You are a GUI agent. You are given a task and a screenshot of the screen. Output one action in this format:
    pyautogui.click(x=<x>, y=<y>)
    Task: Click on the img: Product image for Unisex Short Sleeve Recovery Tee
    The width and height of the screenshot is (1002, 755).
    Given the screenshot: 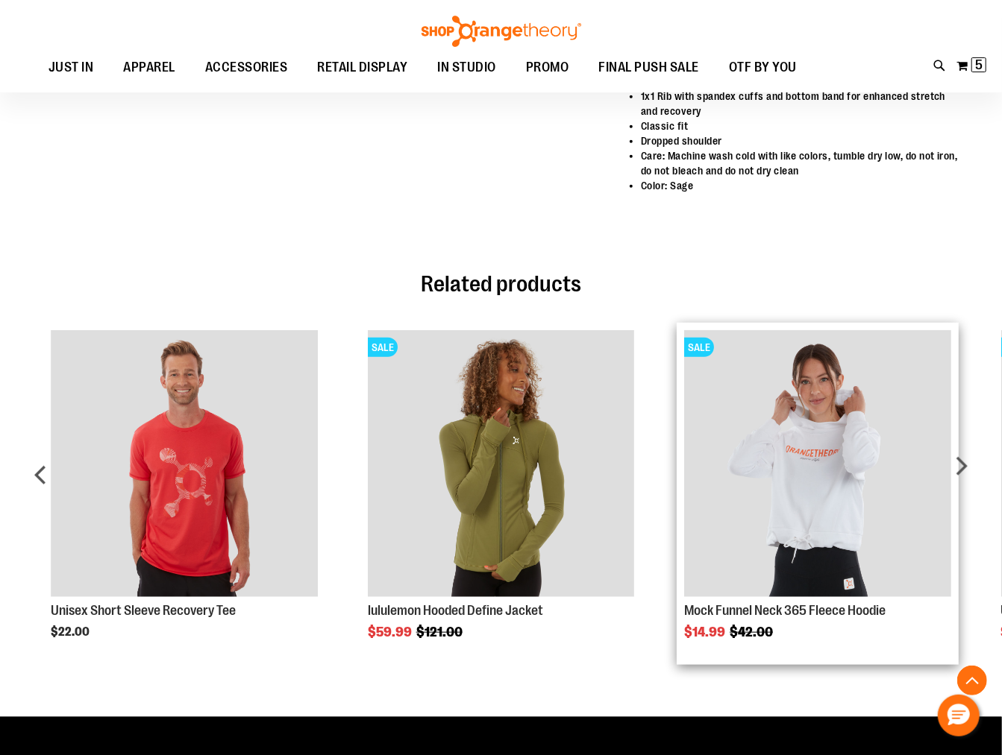 What is the action you would take?
    pyautogui.click(x=184, y=464)
    